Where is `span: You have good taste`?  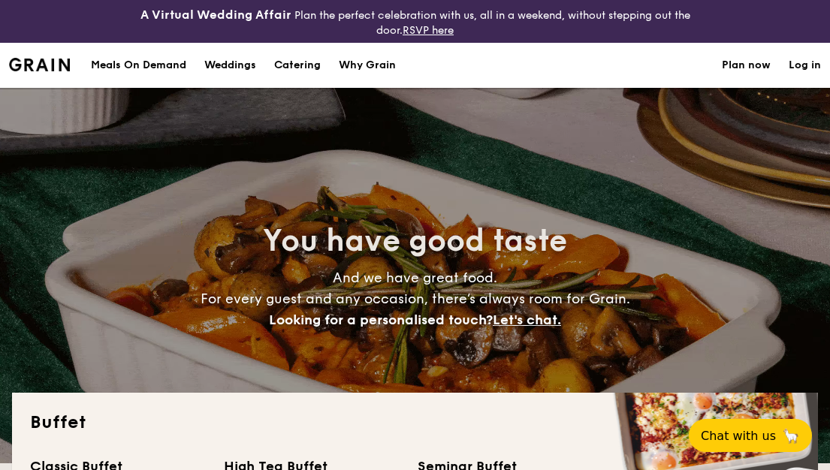 span: You have good taste is located at coordinates (415, 241).